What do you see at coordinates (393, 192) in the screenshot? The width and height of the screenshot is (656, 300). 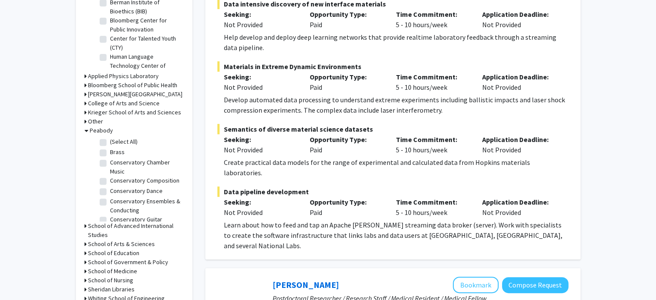 I see `span: Data pipeline development` at bounding box center [393, 192].